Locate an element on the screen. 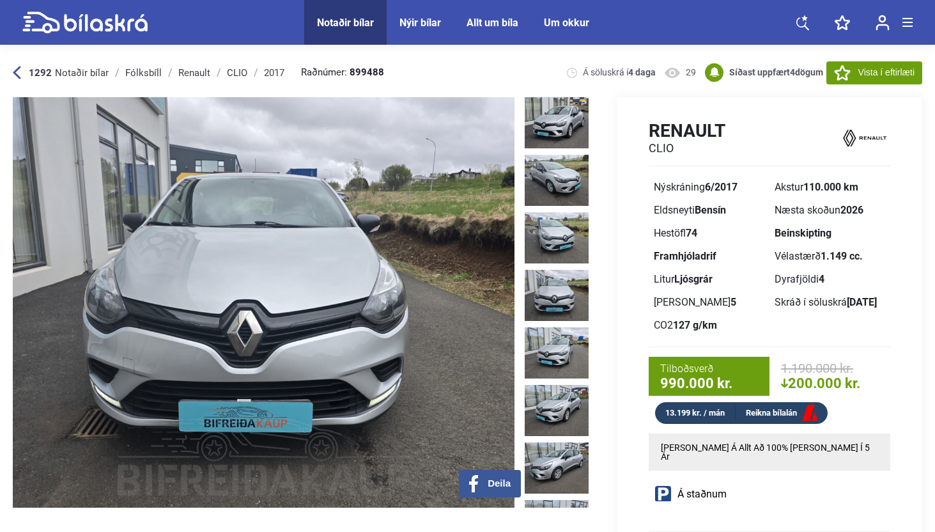 The width and height of the screenshot is (935, 532). div: Eldsneyti is located at coordinates (709, 210).